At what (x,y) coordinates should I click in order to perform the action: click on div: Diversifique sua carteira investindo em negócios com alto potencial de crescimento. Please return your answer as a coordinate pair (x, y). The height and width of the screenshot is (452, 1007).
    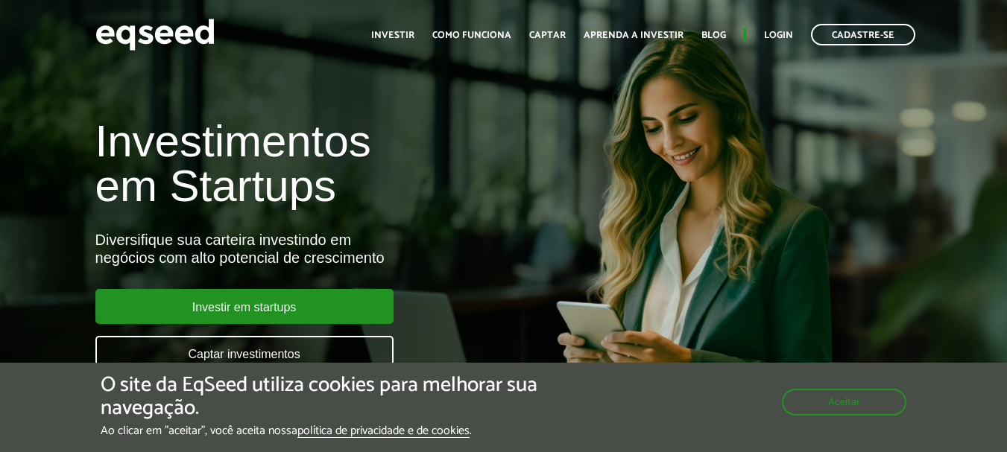
    Looking at the image, I should click on (336, 249).